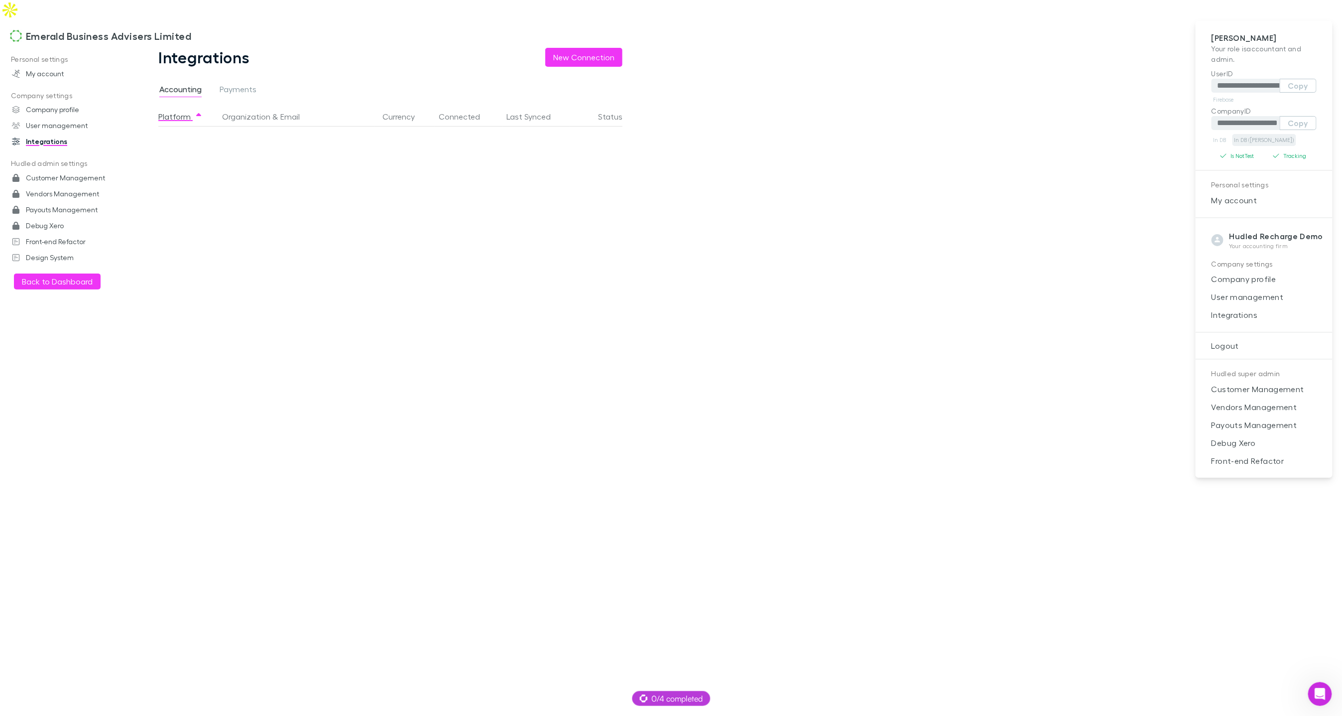 The width and height of the screenshot is (1342, 716). I want to click on span: Logout, so click(1264, 346).